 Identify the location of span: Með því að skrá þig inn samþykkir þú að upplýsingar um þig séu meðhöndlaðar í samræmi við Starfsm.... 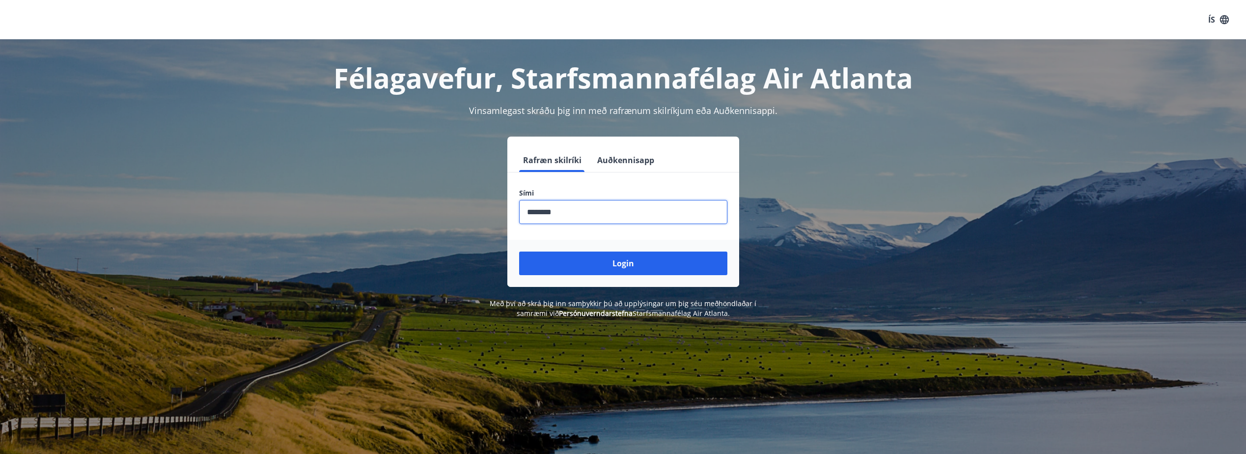
(623, 308).